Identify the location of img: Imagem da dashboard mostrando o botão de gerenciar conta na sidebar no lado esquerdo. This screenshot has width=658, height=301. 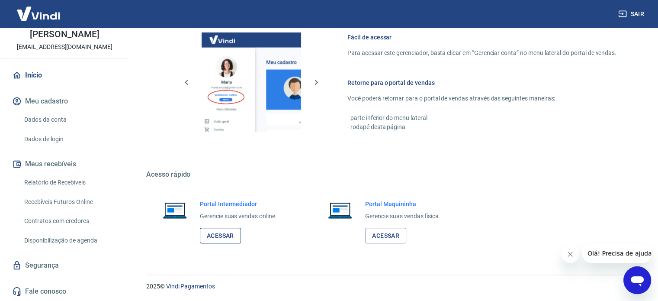
(251, 82).